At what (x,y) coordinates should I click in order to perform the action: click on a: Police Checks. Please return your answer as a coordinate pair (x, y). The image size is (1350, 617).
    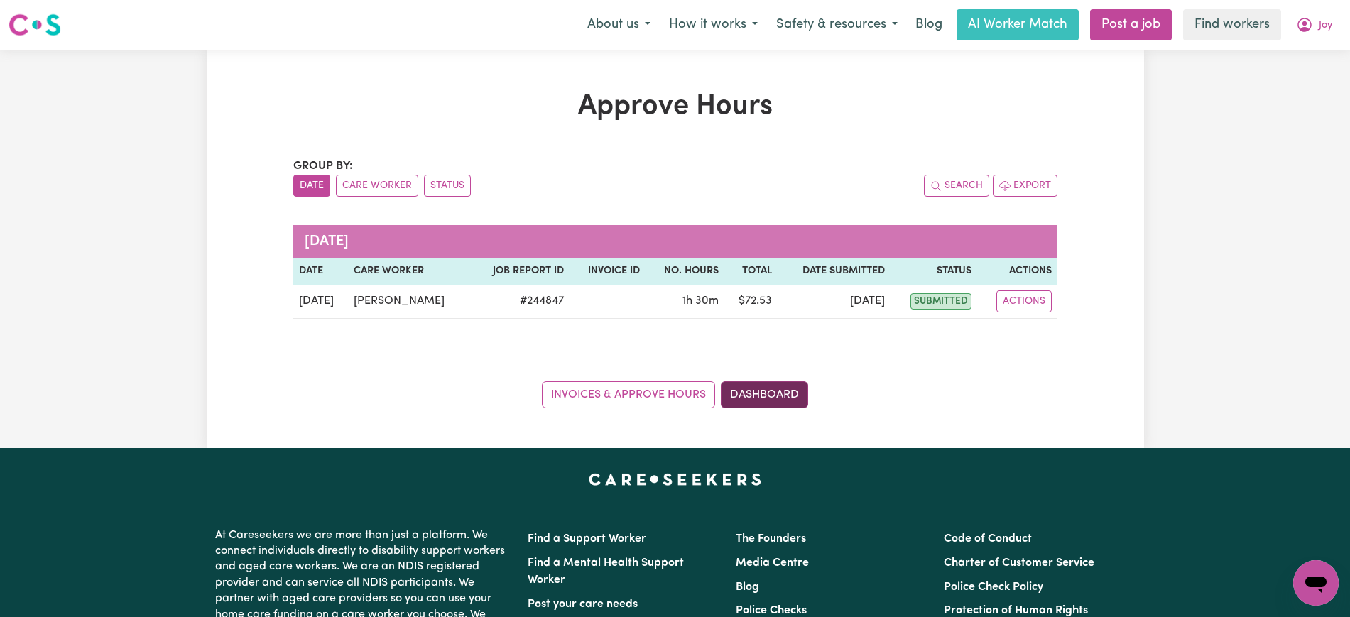
    Looking at the image, I should click on (771, 611).